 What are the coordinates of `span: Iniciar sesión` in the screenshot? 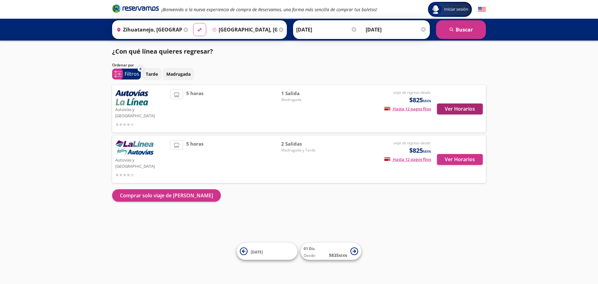 It's located at (456, 9).